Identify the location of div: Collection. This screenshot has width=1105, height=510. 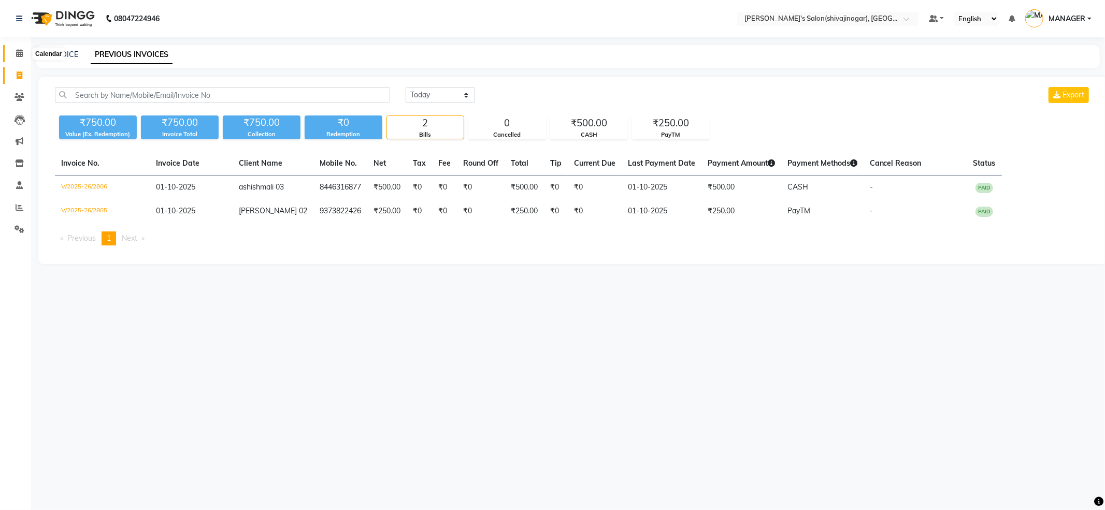
(262, 134).